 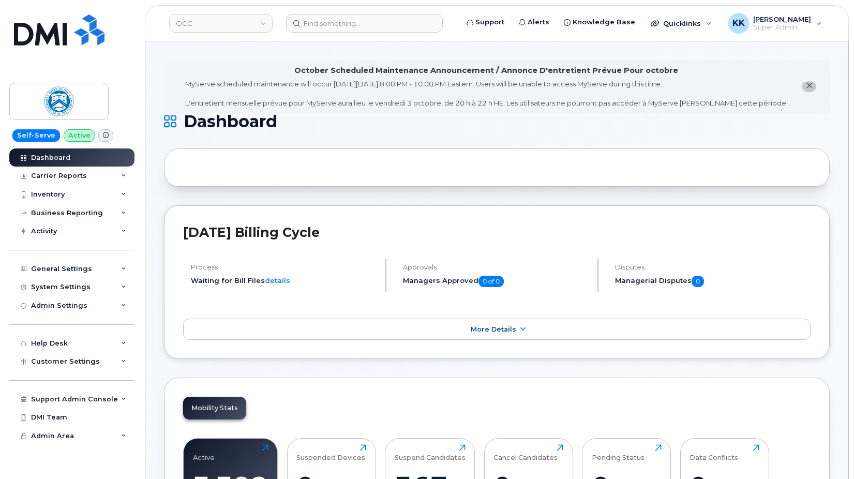 What do you see at coordinates (713, 267) in the screenshot?
I see `h4: Disputes` at bounding box center [713, 267].